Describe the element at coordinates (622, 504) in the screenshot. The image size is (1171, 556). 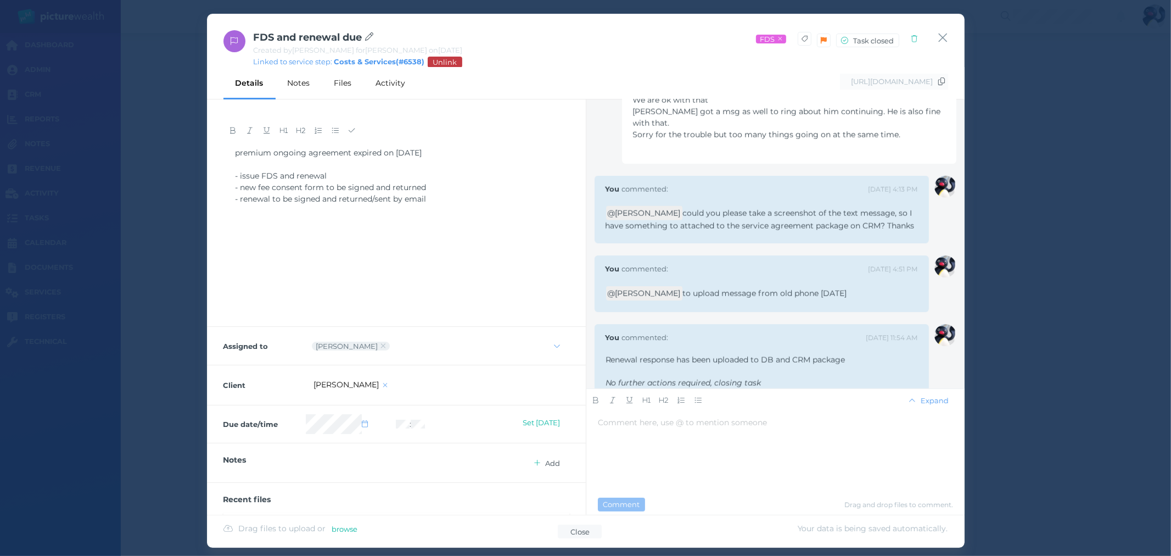
I see `span: Comment` at that location.